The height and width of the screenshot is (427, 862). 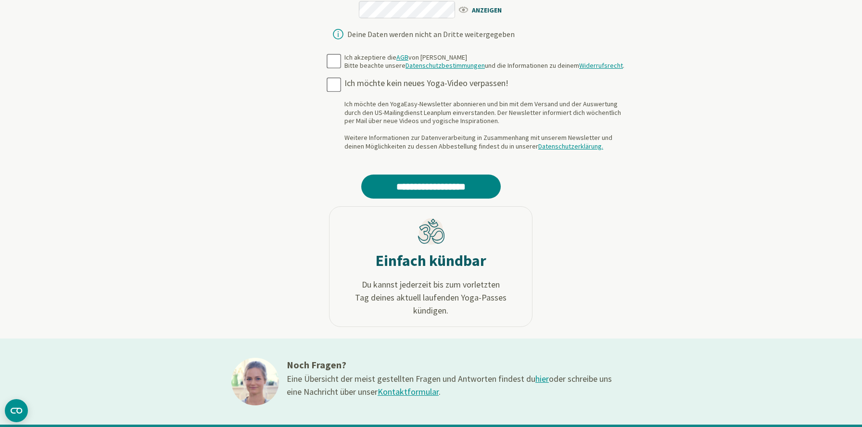 What do you see at coordinates (445, 65) in the screenshot?
I see `a: Datenschutzbestimmungen` at bounding box center [445, 65].